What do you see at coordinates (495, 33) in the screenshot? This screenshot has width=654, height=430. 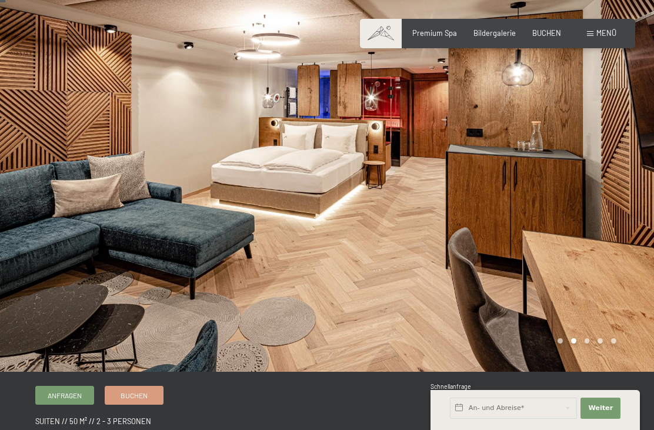 I see `a: Bildergalerie` at bounding box center [495, 33].